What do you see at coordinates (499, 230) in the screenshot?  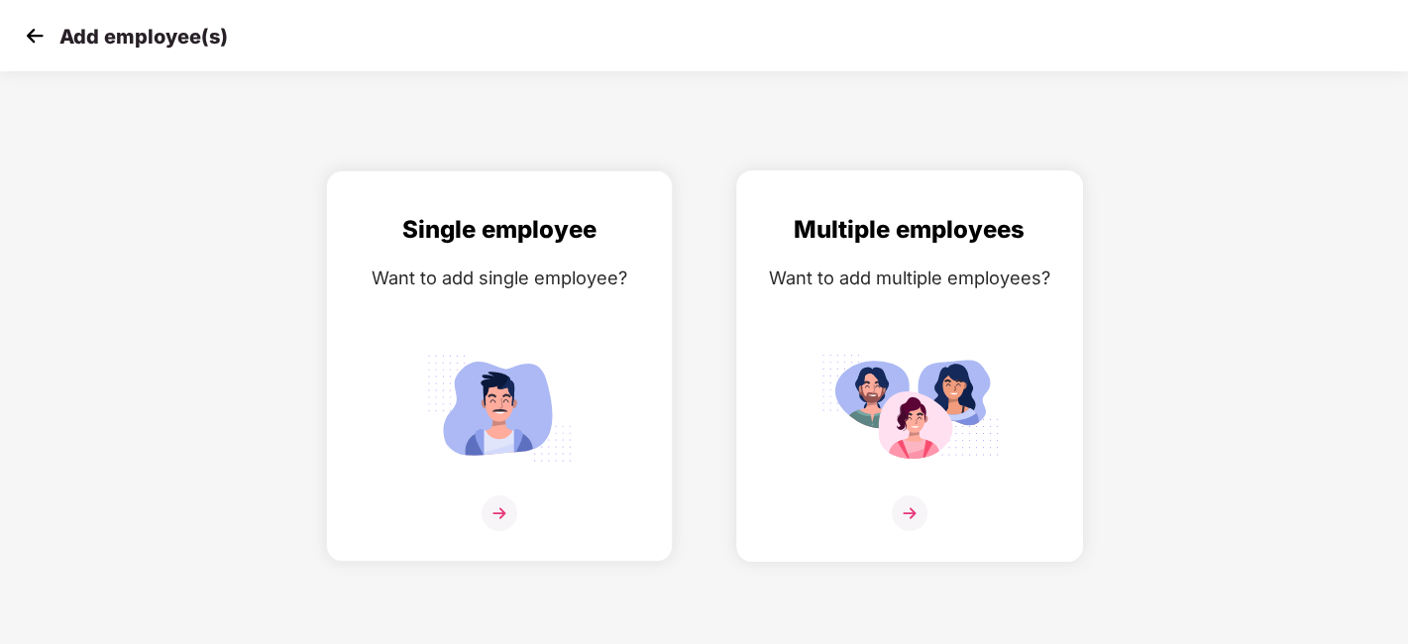 I see `div: Single employee` at bounding box center [499, 230].